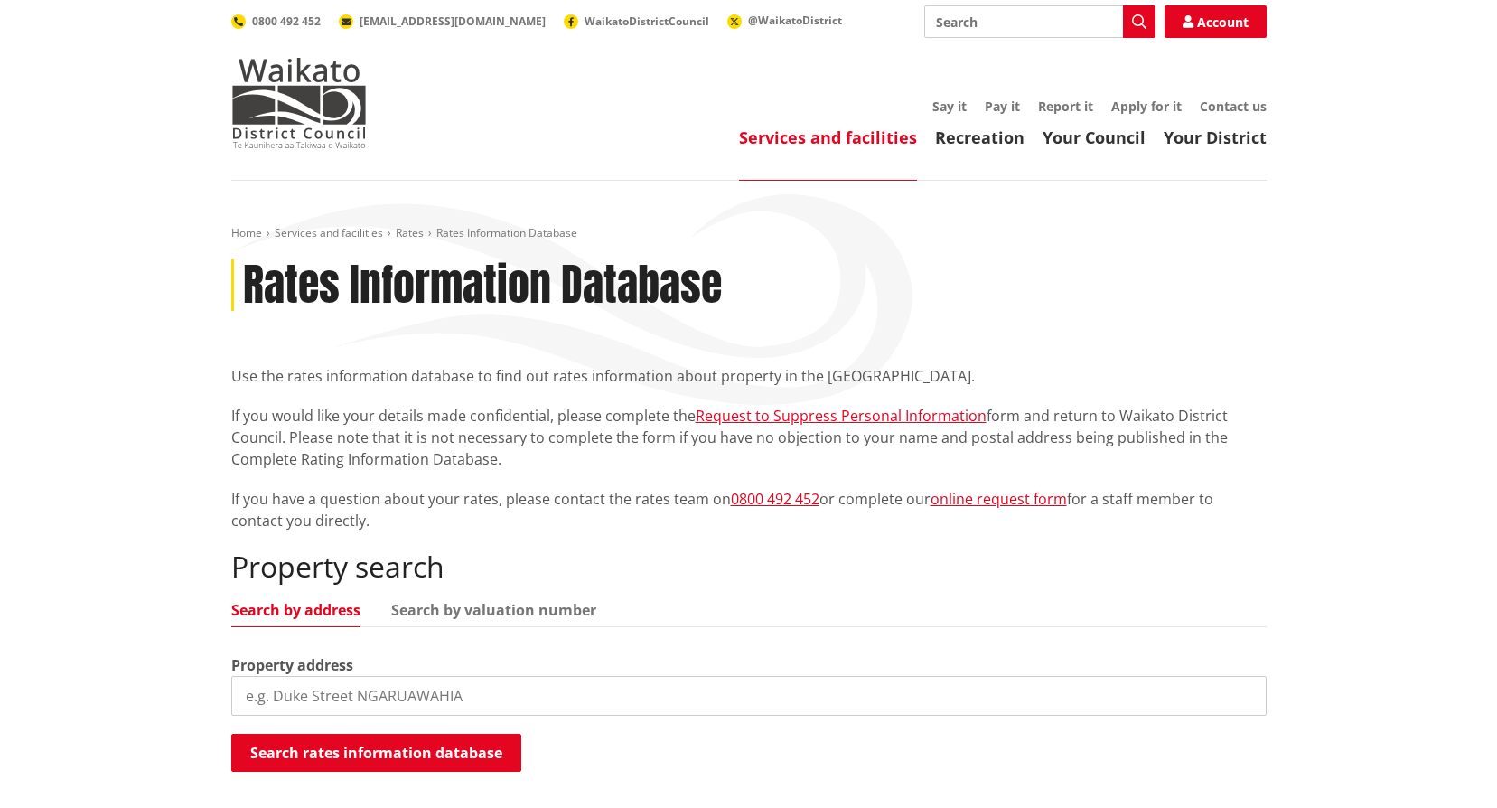  What do you see at coordinates (1146, 106) in the screenshot?
I see `a: Apply for it` at bounding box center [1146, 106].